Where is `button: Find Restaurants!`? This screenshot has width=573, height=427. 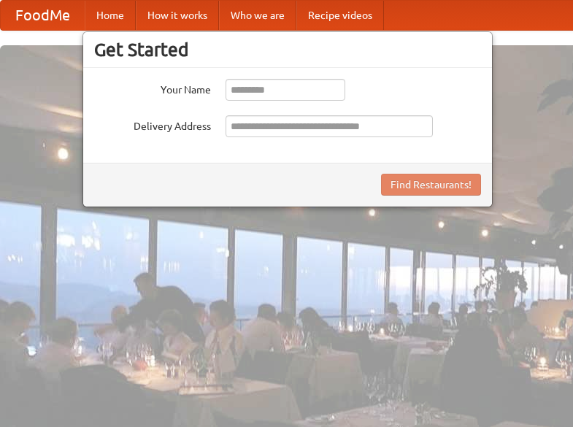
button: Find Restaurants! is located at coordinates (431, 185).